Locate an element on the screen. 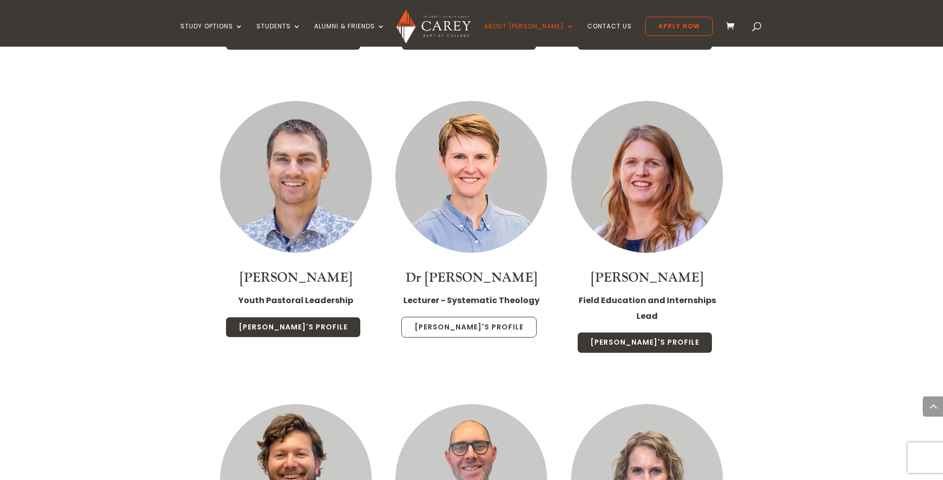  img: Nicola Mountfort_300x300 is located at coordinates (647, 177).